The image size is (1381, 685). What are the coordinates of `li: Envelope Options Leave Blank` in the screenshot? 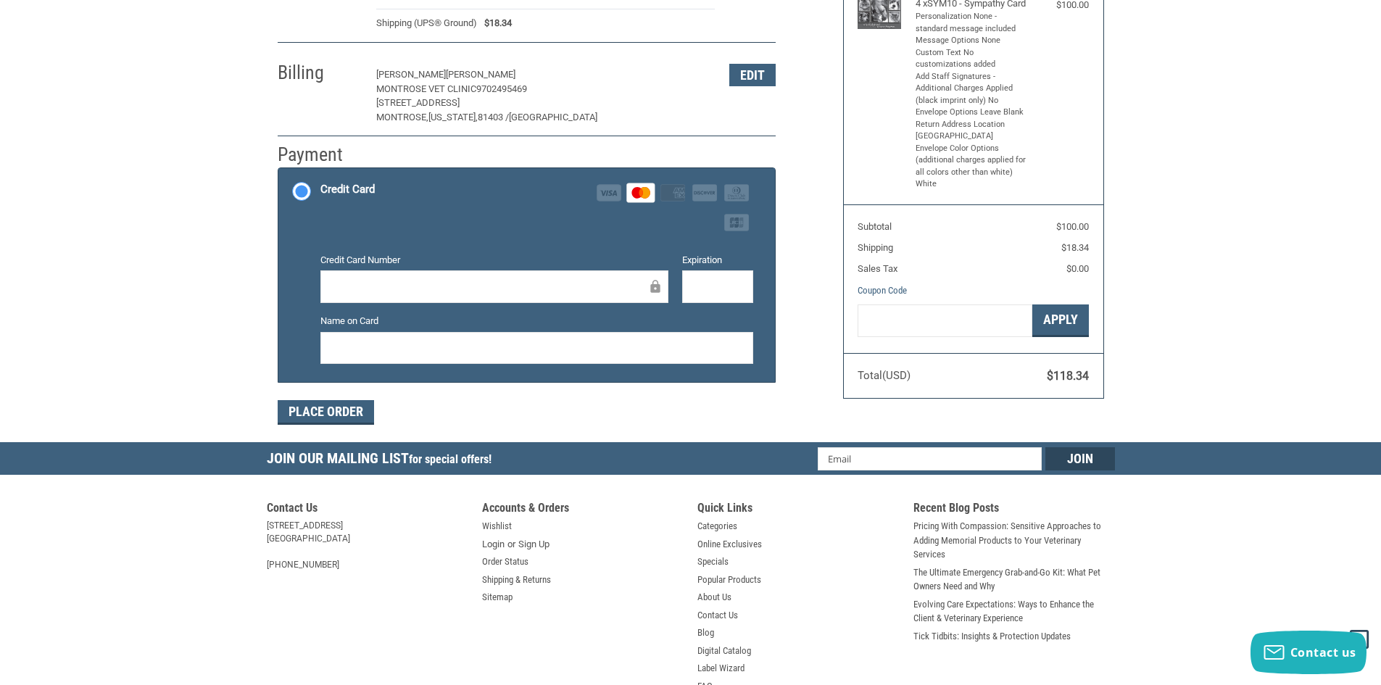 It's located at (971, 112).